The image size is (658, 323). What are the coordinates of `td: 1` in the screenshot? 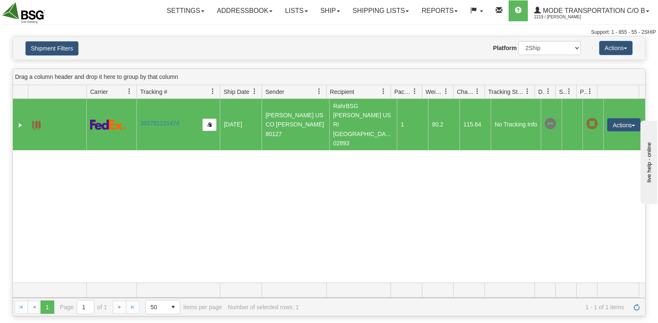 It's located at (412, 124).